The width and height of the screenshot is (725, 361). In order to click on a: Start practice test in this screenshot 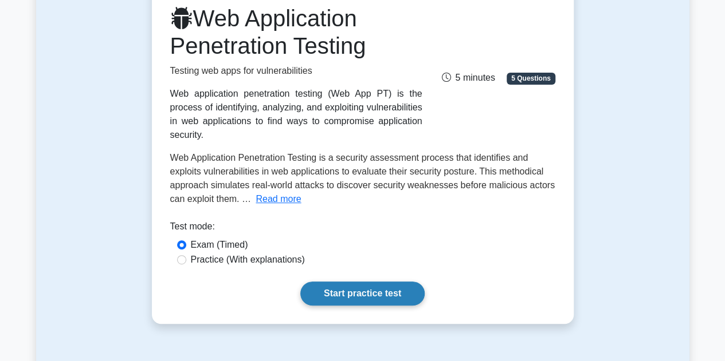, I will do `click(362, 294)`.